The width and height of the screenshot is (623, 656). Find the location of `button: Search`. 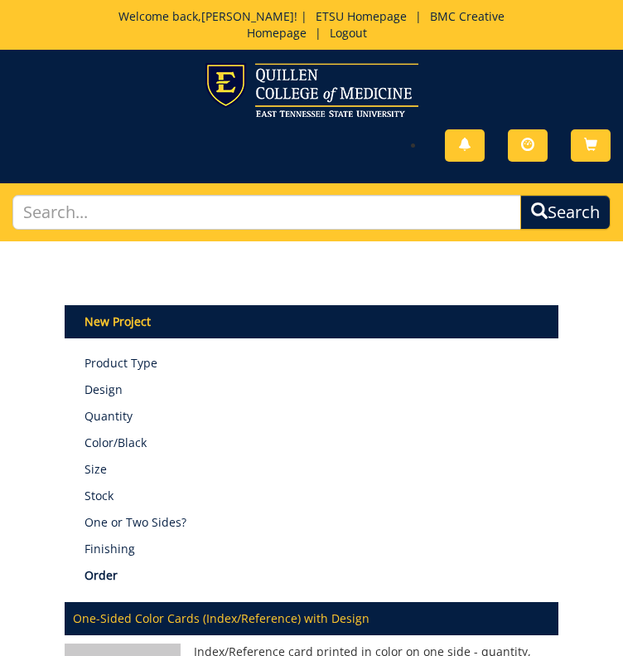

button: Search is located at coordinates (565, 212).